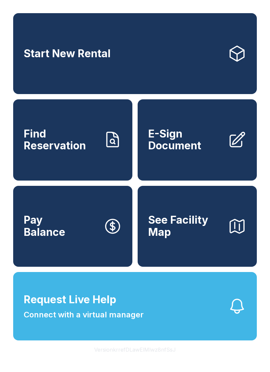 This screenshot has width=270, height=372. Describe the element at coordinates (135, 350) in the screenshot. I see `button: VersionkrrefDLawElMlwz8nfSsJ` at that location.